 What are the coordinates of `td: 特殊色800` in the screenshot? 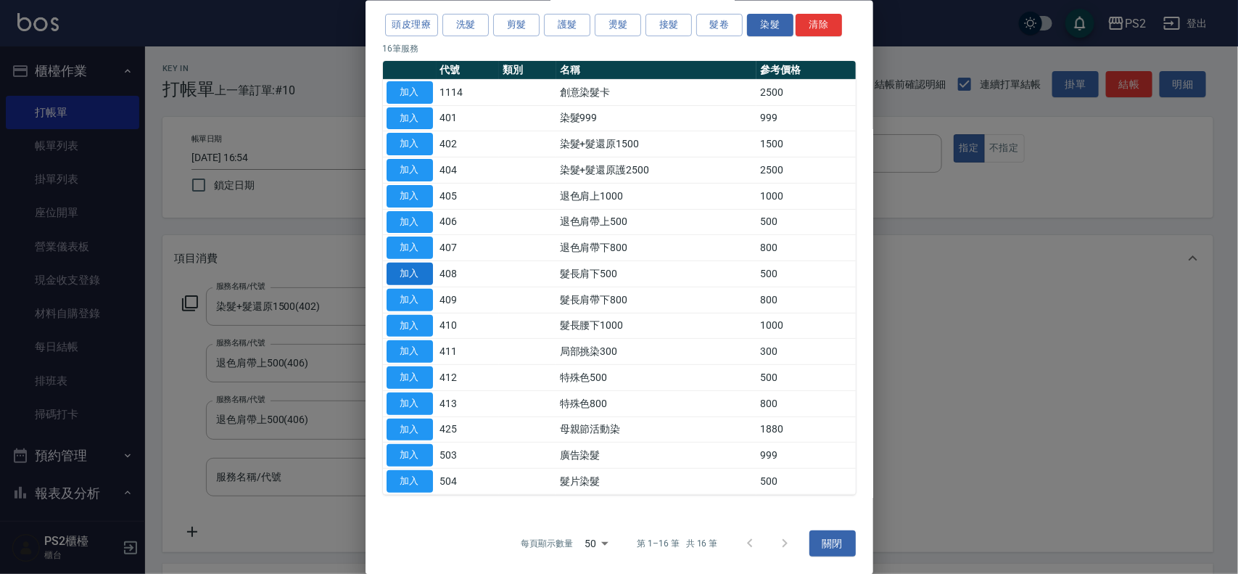 It's located at (656, 403).